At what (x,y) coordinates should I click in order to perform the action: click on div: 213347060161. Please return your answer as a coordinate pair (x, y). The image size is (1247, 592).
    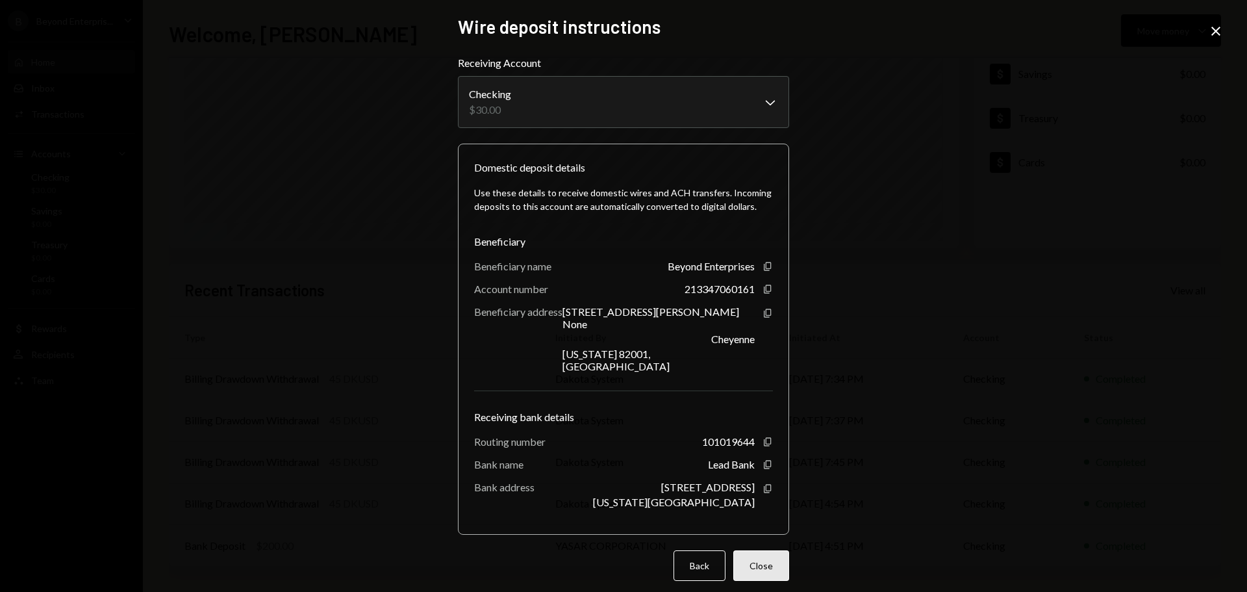
    Looking at the image, I should click on (720, 288).